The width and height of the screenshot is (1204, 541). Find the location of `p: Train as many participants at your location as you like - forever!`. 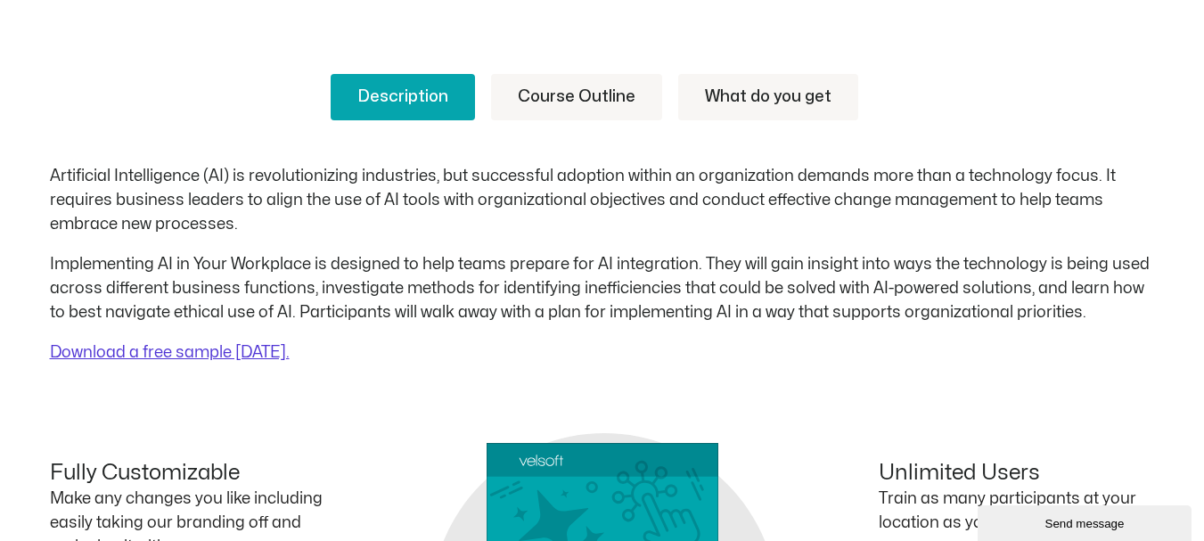

p: Train as many participants at your location as you like - forever! is located at coordinates (1017, 511).